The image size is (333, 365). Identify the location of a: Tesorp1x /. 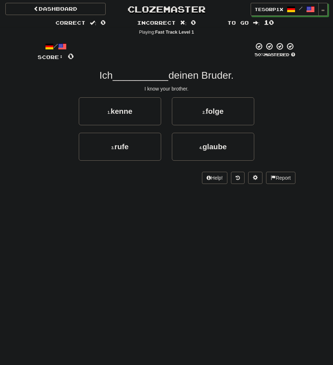
(285, 9).